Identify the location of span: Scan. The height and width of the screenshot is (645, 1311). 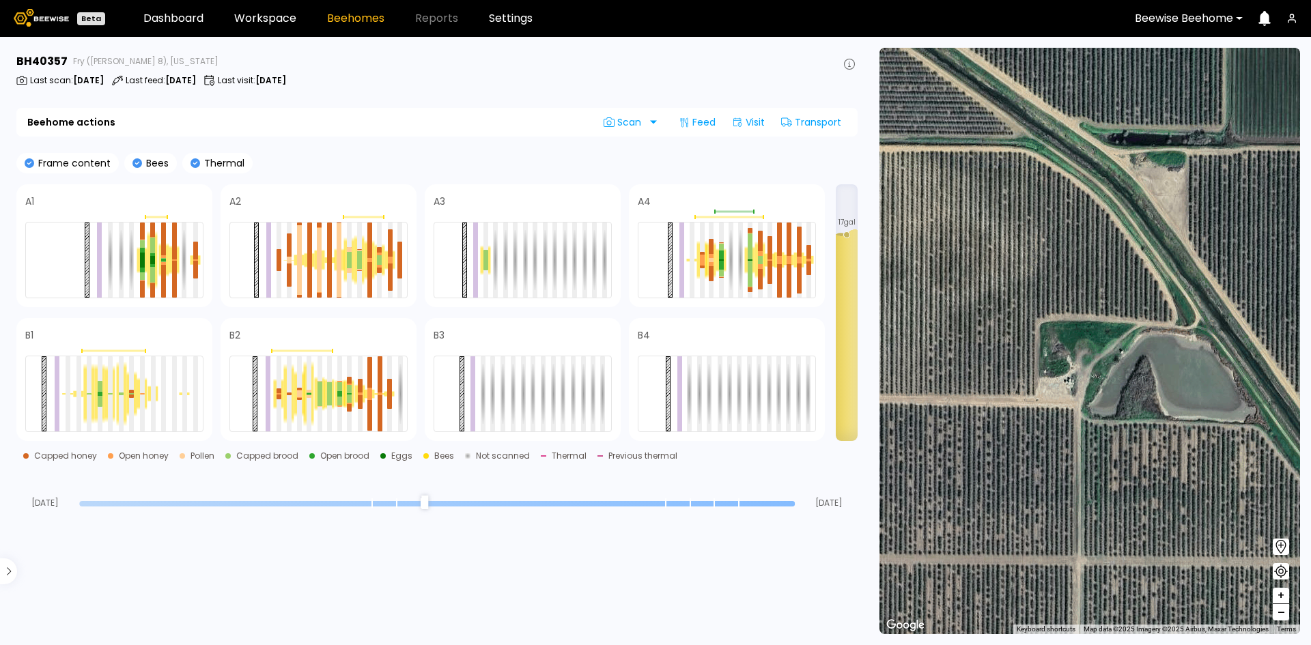
(625, 122).